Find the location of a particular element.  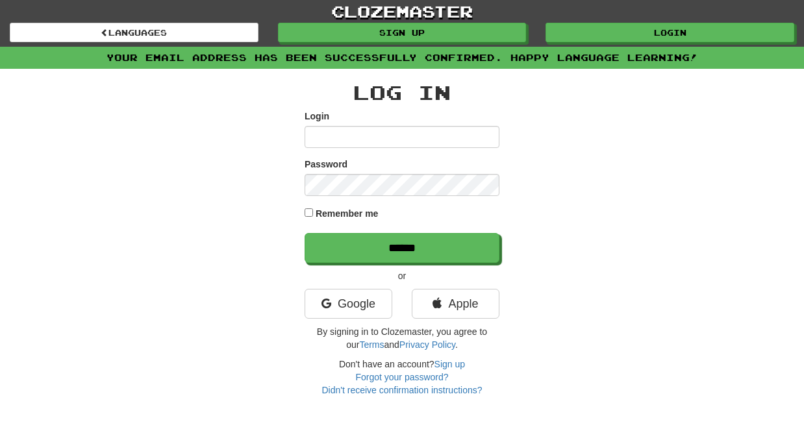

a: Terms is located at coordinates (371, 345).